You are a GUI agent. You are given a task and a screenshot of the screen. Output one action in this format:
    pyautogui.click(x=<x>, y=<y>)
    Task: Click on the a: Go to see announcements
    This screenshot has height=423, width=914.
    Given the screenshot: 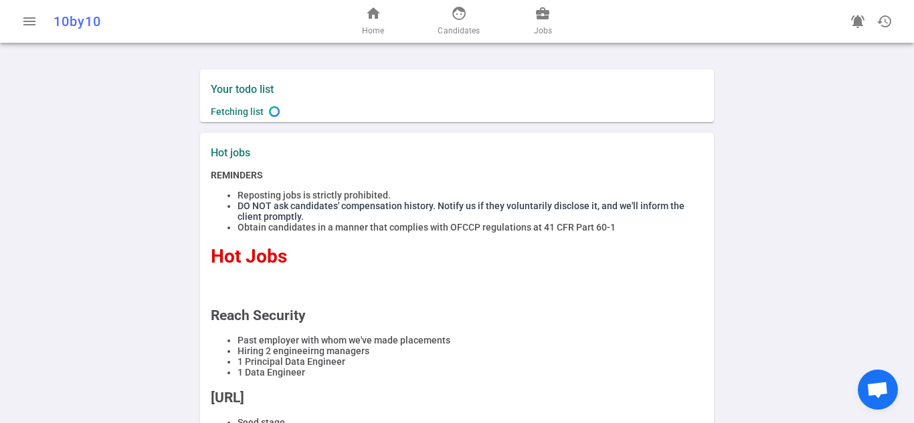 What is the action you would take?
    pyautogui.click(x=858, y=21)
    